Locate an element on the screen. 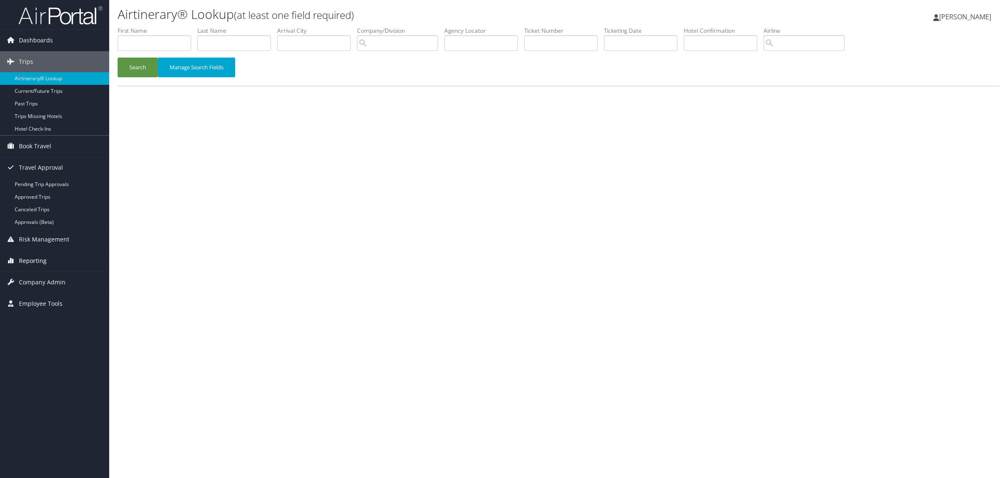 This screenshot has height=478, width=1008. span: Company Admin is located at coordinates (42, 282).